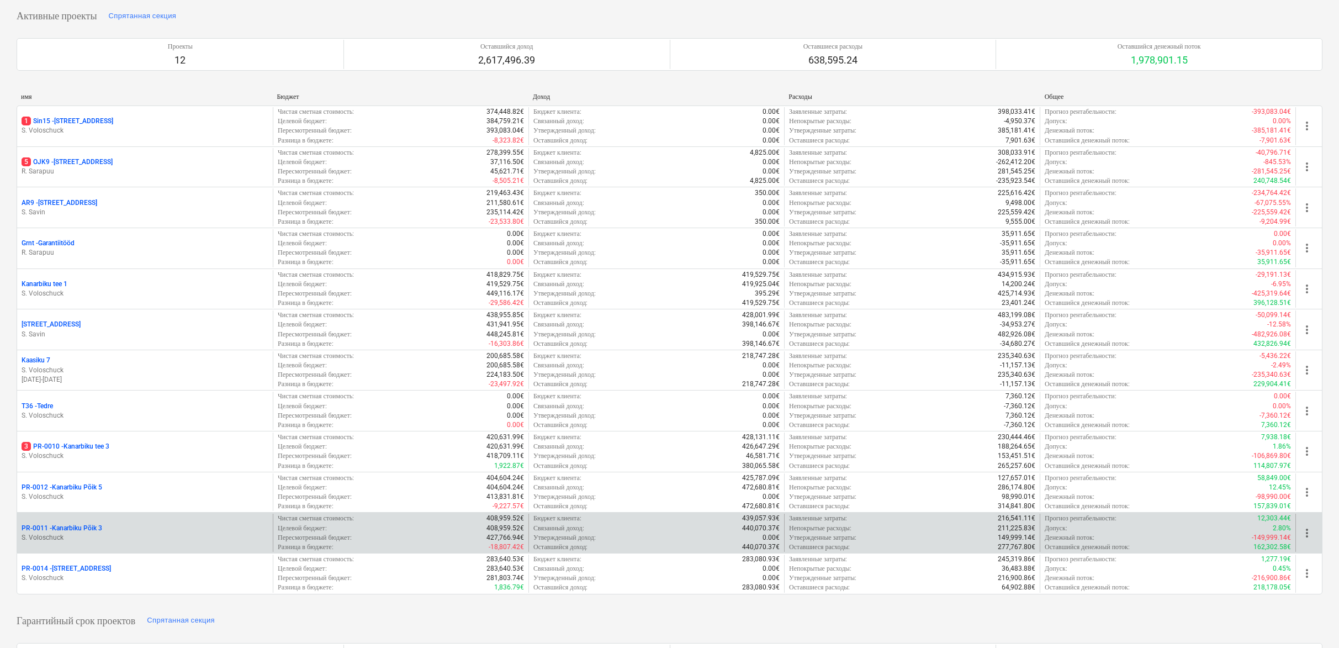  What do you see at coordinates (506, 384) in the screenshot?
I see `p: -23,497.92€` at bounding box center [506, 384].